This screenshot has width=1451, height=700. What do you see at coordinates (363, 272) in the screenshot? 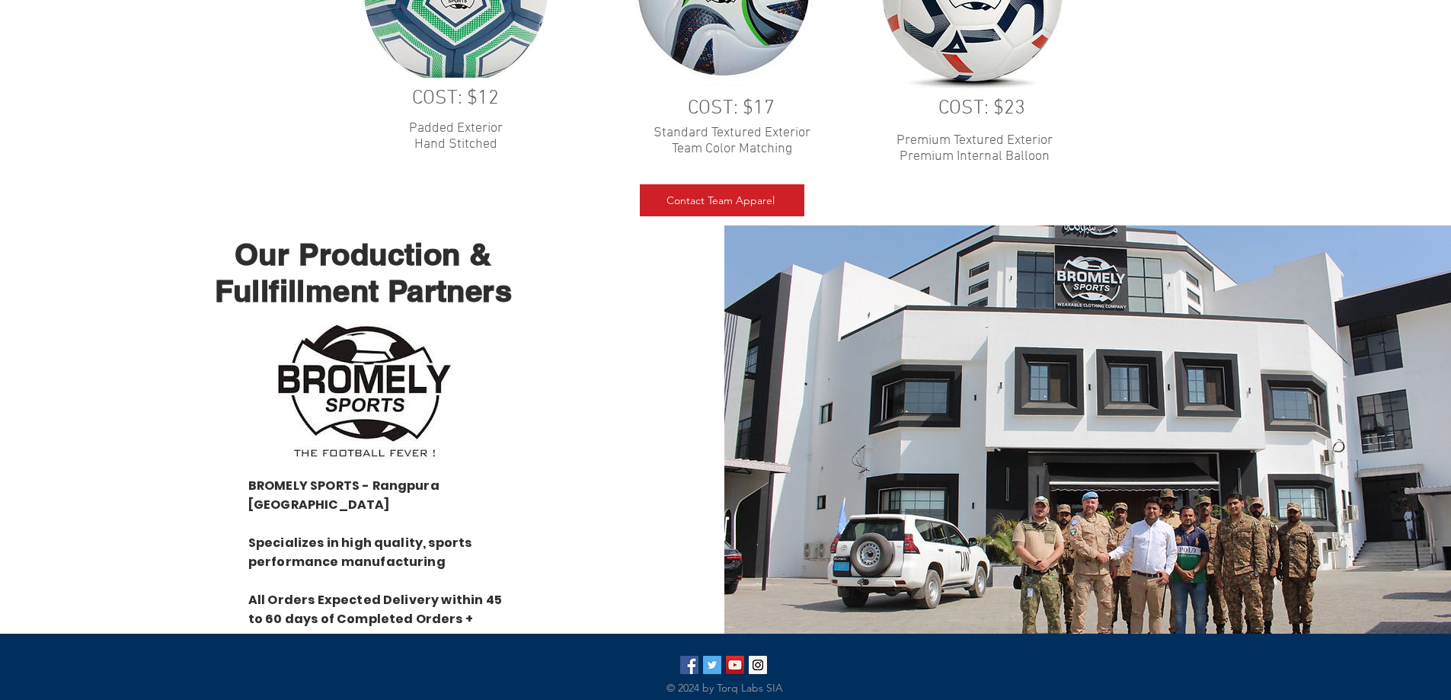
I see `span: Our Production & Fullfillment Partners` at bounding box center [363, 272].